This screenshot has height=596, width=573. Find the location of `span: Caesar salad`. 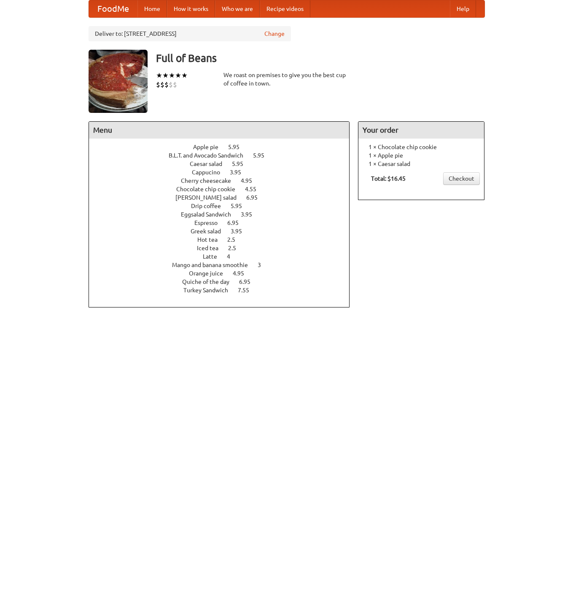

span: Caesar salad is located at coordinates (210, 164).